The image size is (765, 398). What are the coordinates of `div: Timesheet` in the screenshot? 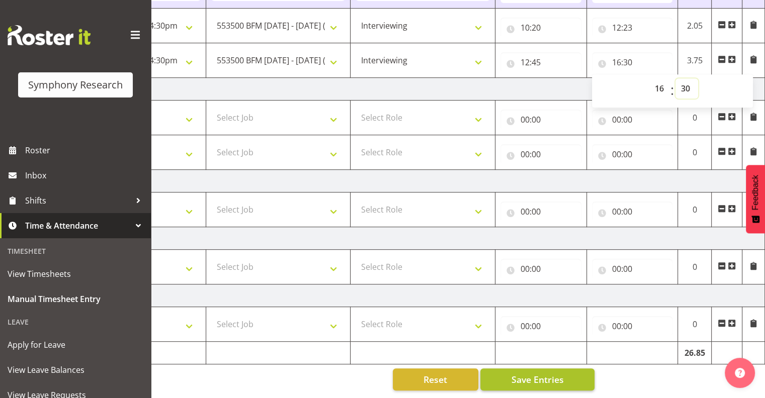 It's located at (75, 251).